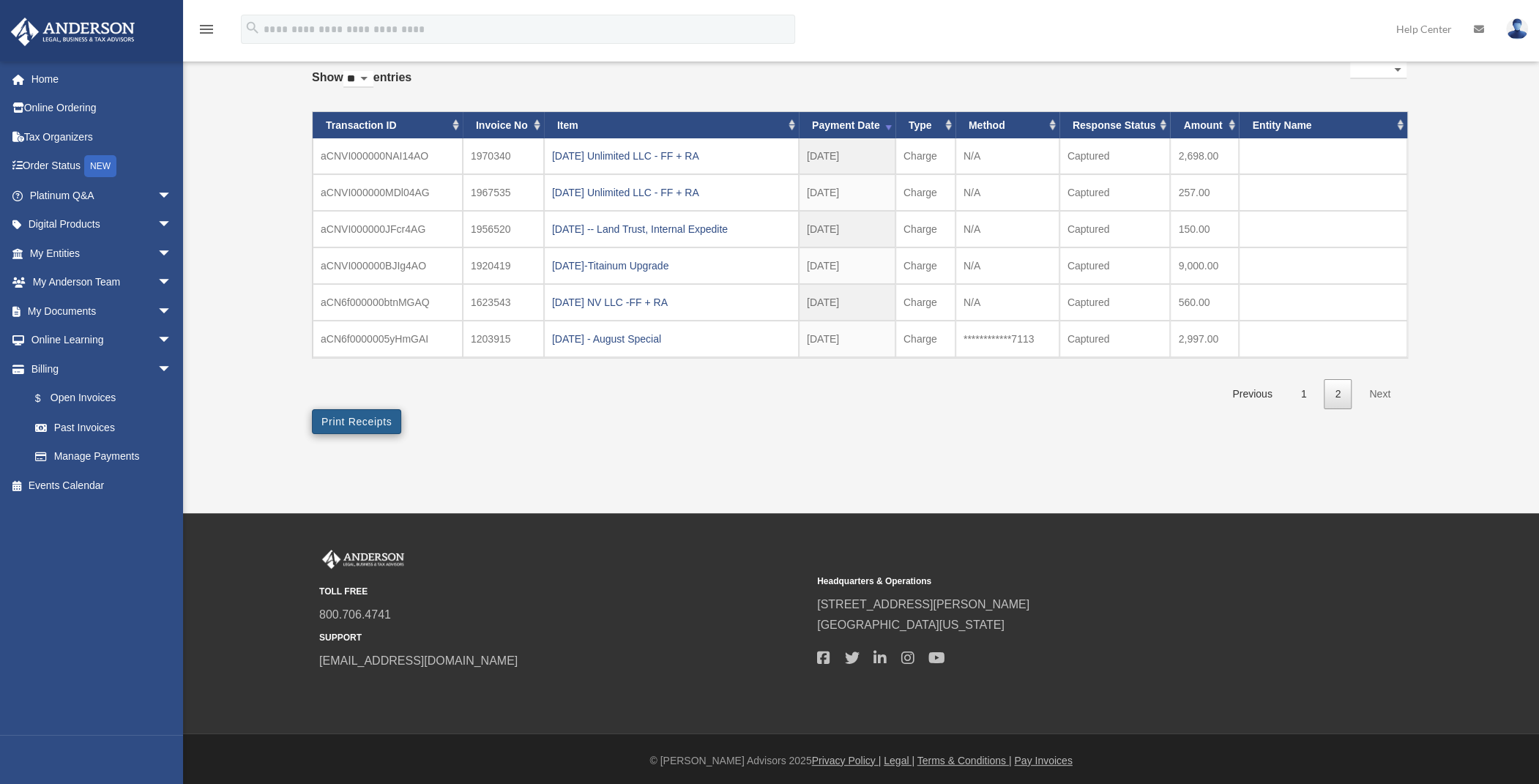  Describe the element at coordinates (1205, 266) in the screenshot. I see `td: 9,000.00` at that location.